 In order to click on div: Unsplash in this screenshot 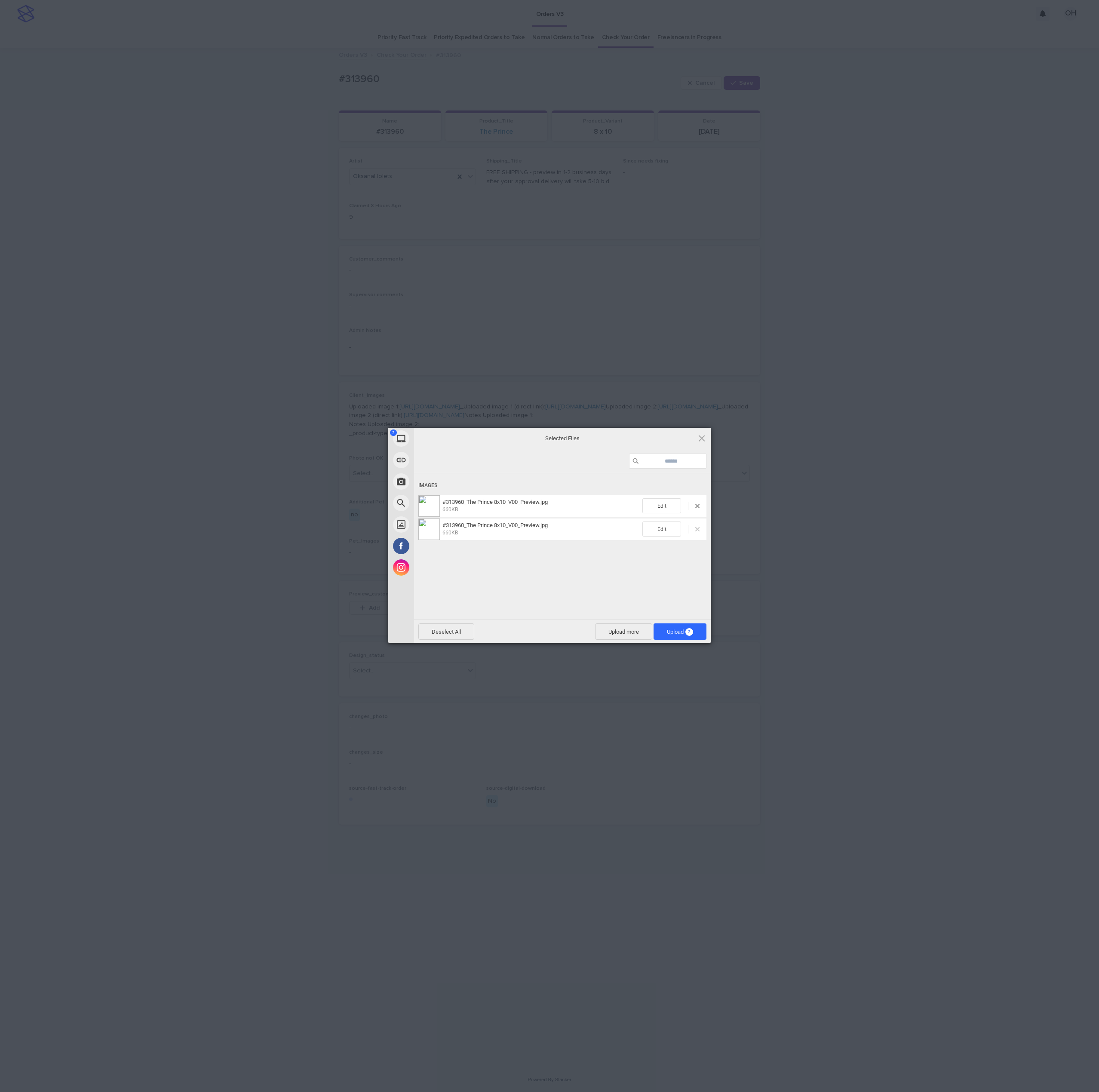, I will do `click(440, 525)`.